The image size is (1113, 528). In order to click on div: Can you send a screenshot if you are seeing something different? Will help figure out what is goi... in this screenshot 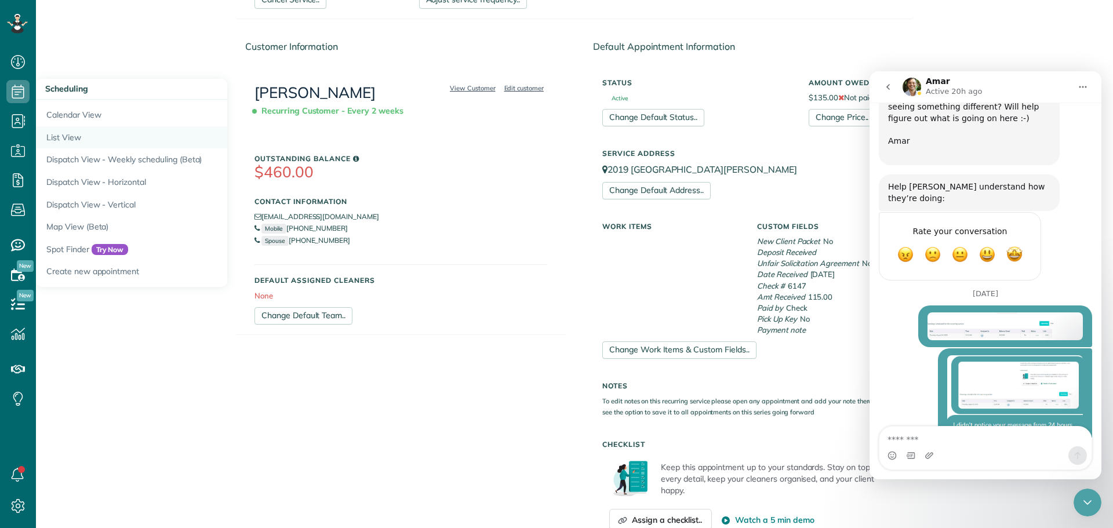, I will do `click(100, 47)`.